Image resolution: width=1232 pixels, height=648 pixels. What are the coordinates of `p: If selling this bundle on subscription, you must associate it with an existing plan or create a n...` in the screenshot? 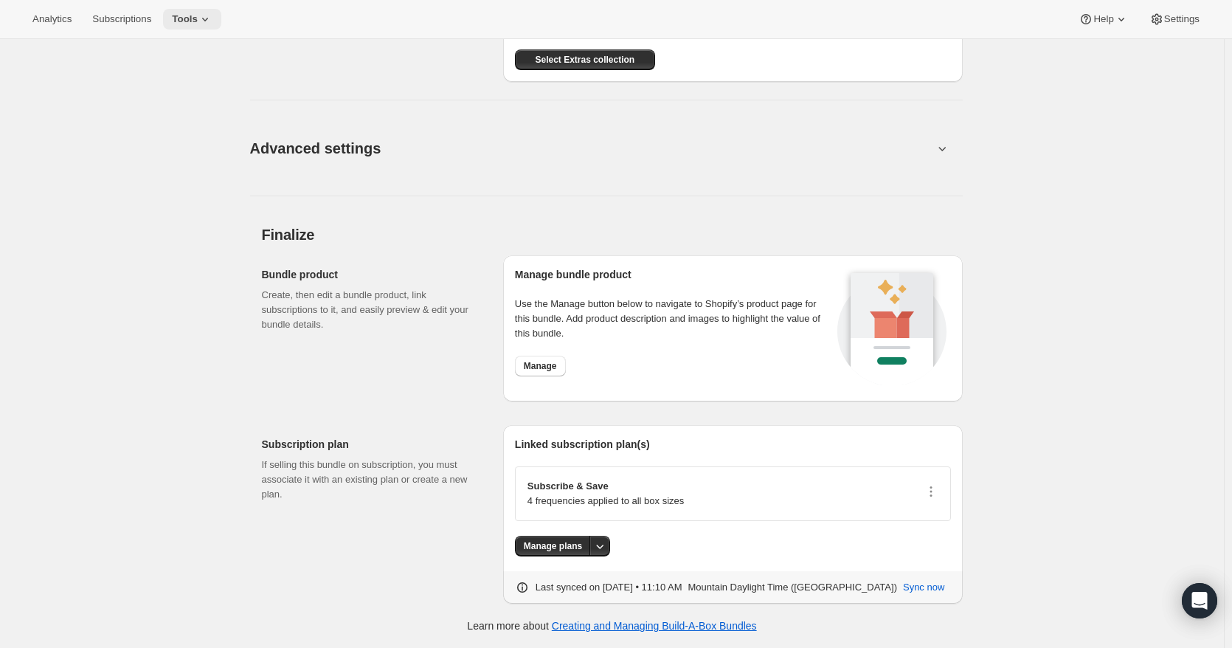 It's located at (370, 479).